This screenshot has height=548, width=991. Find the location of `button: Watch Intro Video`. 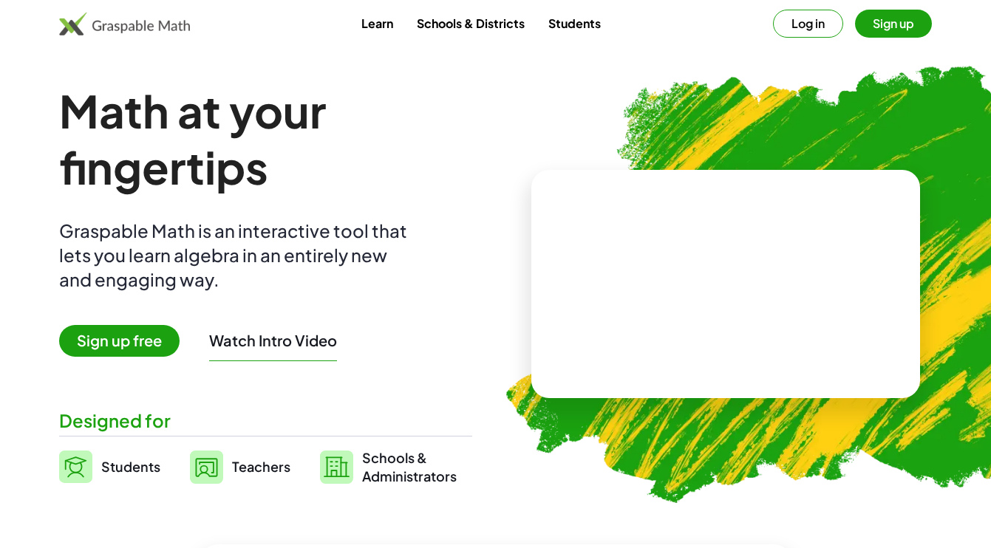

button: Watch Intro Video is located at coordinates (273, 341).